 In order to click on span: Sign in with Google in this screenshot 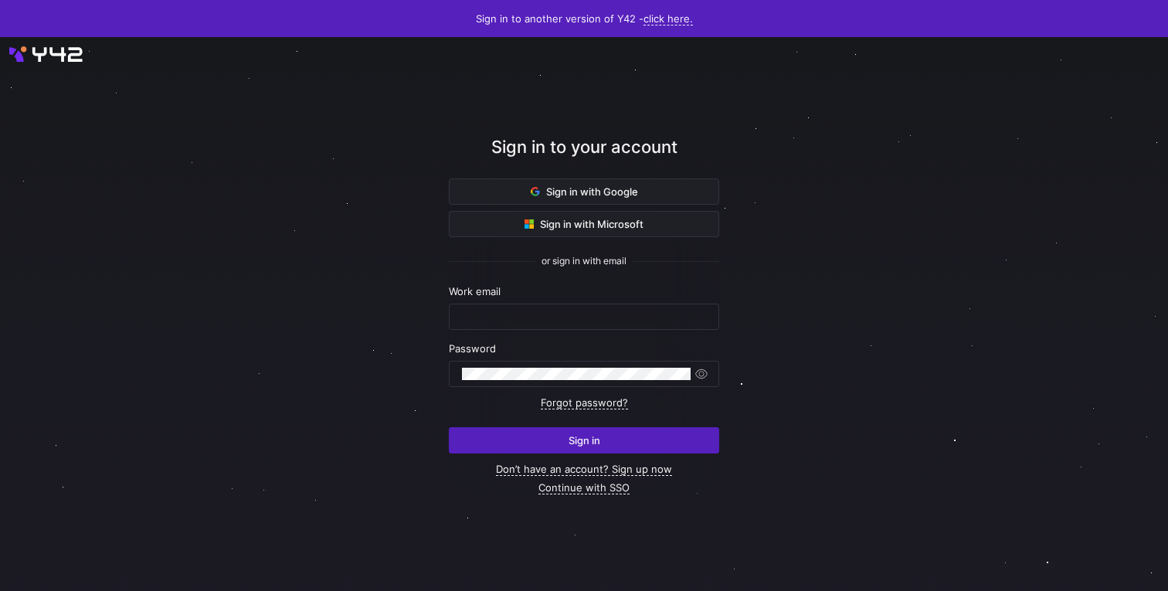, I will do `click(584, 192)`.